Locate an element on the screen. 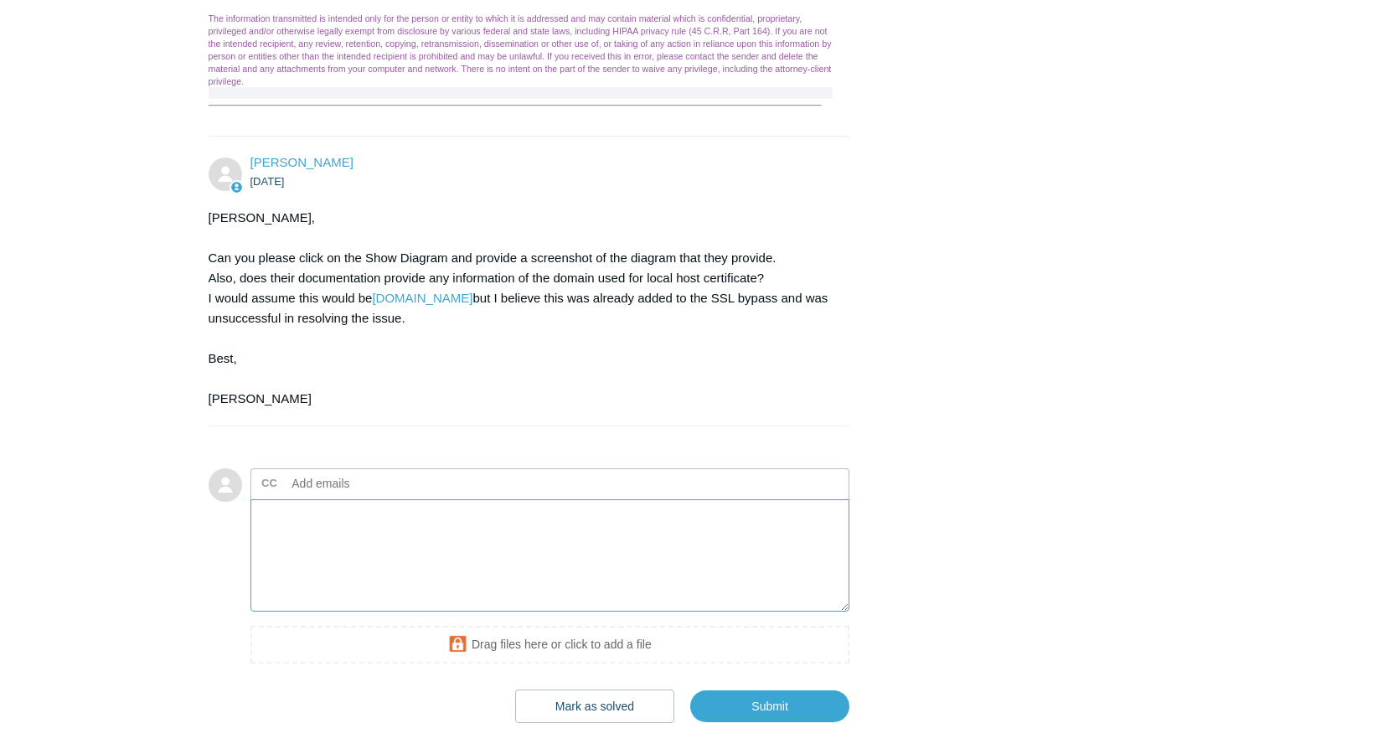 The width and height of the screenshot is (1388, 749). span: Kris Haire is located at coordinates (302, 162).